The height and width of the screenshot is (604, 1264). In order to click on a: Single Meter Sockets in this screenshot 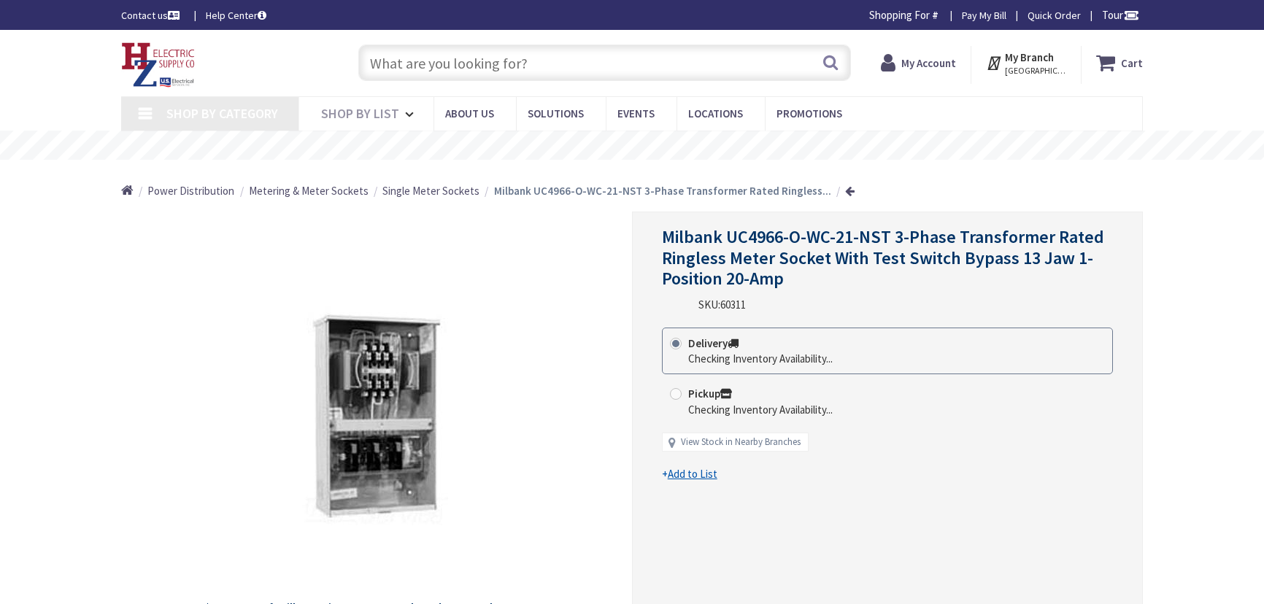, I will do `click(430, 190)`.